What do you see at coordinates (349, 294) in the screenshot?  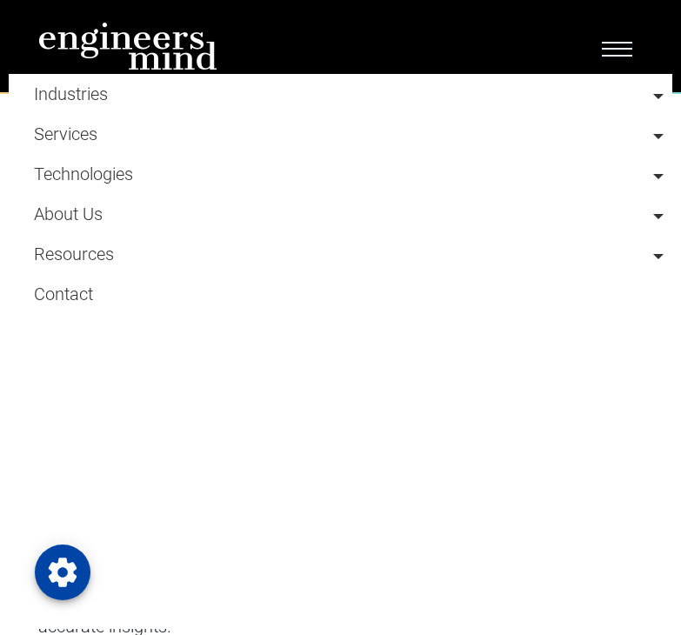 I see `a: Contact` at bounding box center [349, 294].